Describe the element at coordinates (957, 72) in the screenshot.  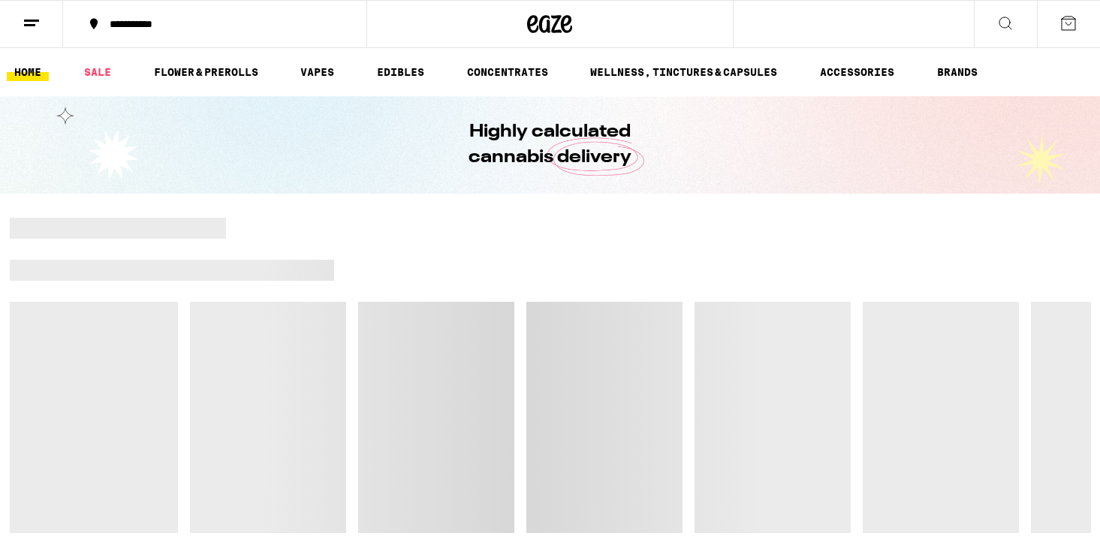
I see `button: BRANDS` at that location.